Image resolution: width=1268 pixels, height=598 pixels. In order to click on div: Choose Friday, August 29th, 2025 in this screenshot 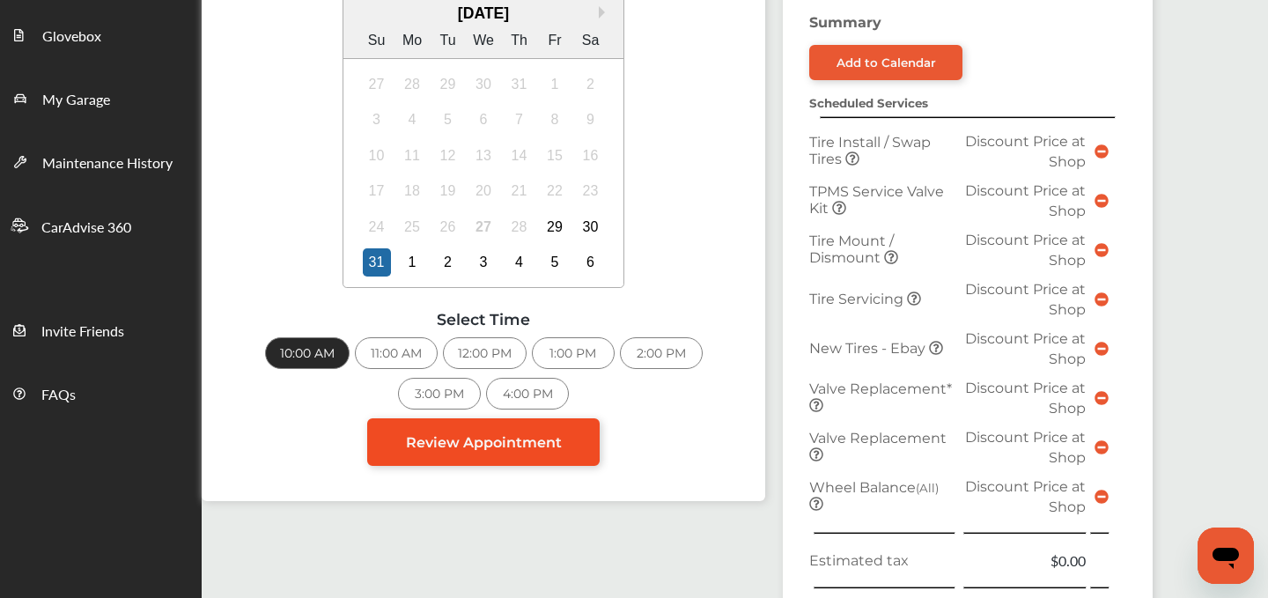, I will do `click(555, 227)`.